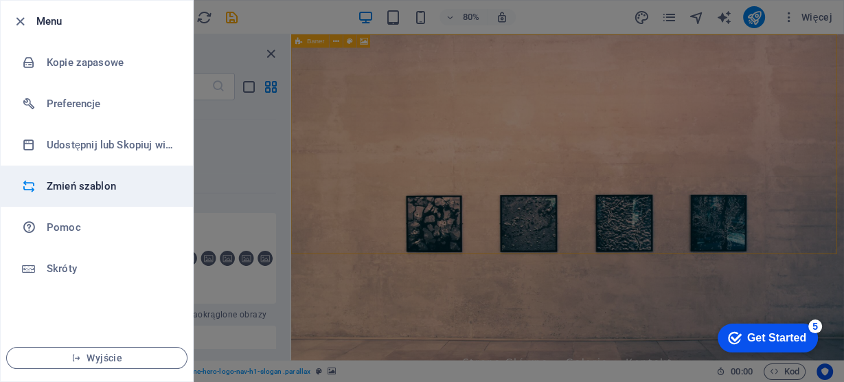  I want to click on h6: Skróty, so click(110, 269).